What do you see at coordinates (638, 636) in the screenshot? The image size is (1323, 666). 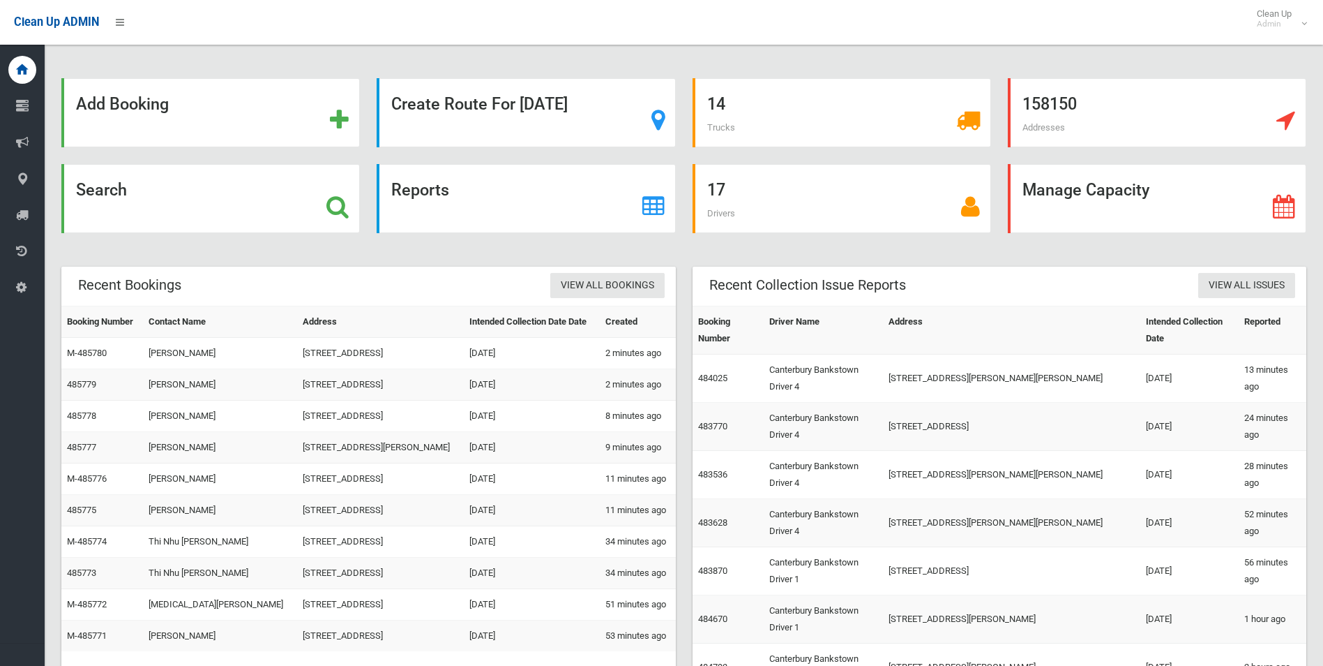 I see `td: 53 minutes ago` at bounding box center [638, 636].